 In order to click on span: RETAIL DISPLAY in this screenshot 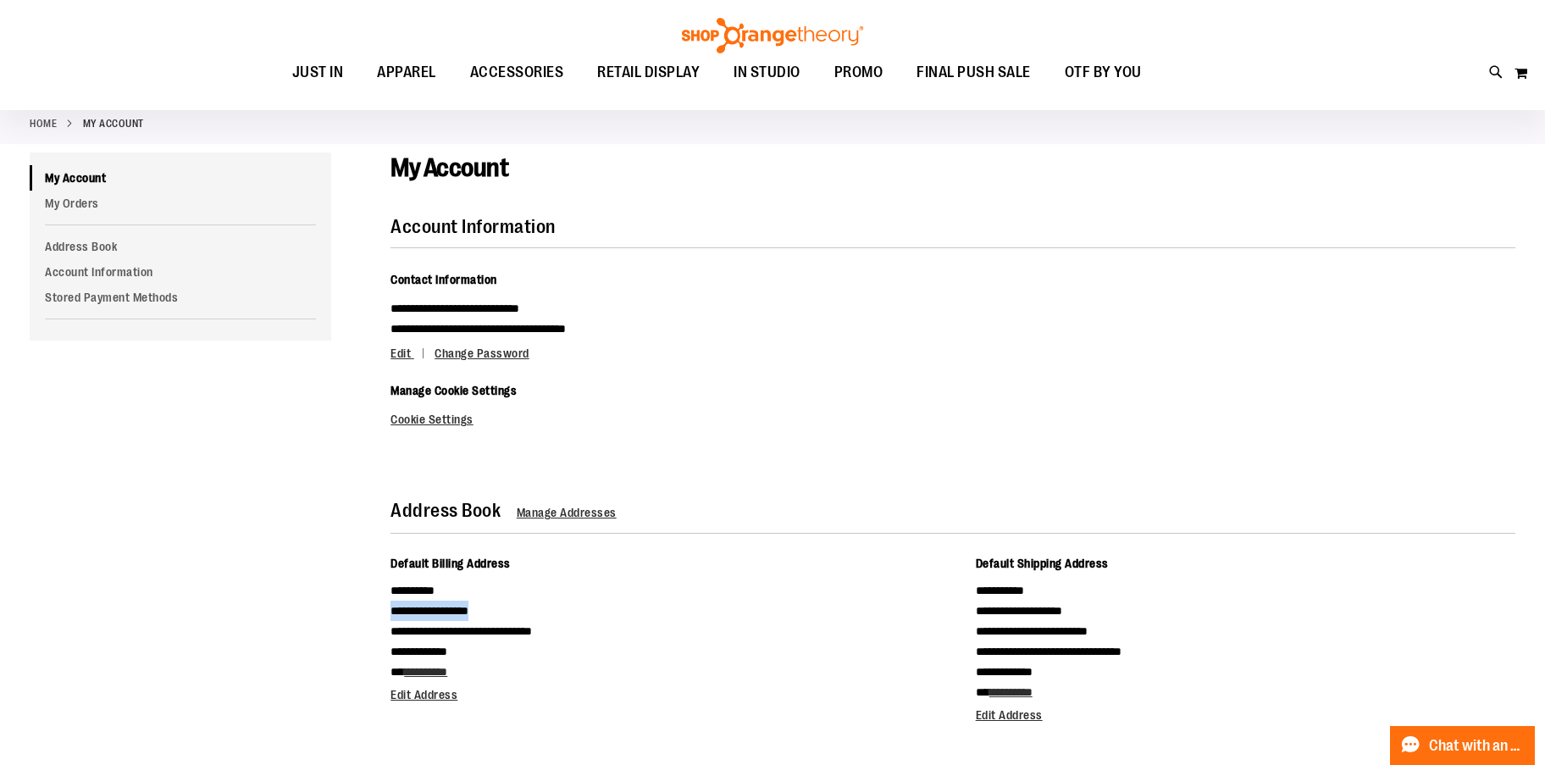, I will do `click(648, 72)`.